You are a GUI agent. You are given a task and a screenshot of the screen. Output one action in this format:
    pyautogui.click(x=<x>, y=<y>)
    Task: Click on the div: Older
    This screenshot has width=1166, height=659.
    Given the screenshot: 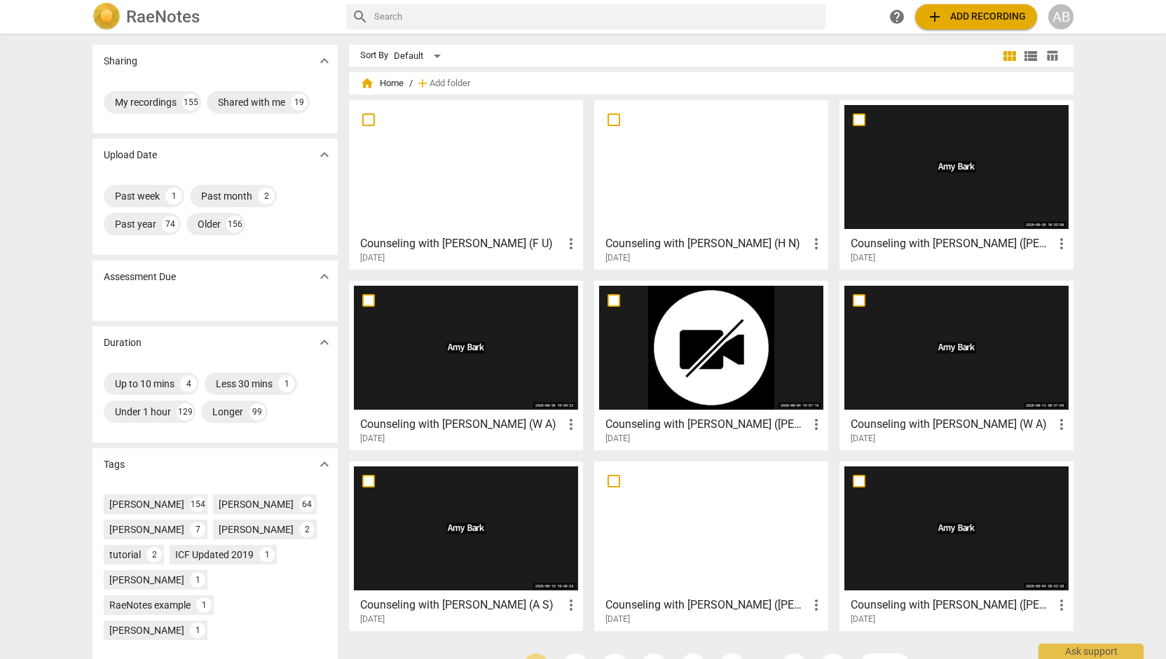 What is the action you would take?
    pyautogui.click(x=209, y=224)
    